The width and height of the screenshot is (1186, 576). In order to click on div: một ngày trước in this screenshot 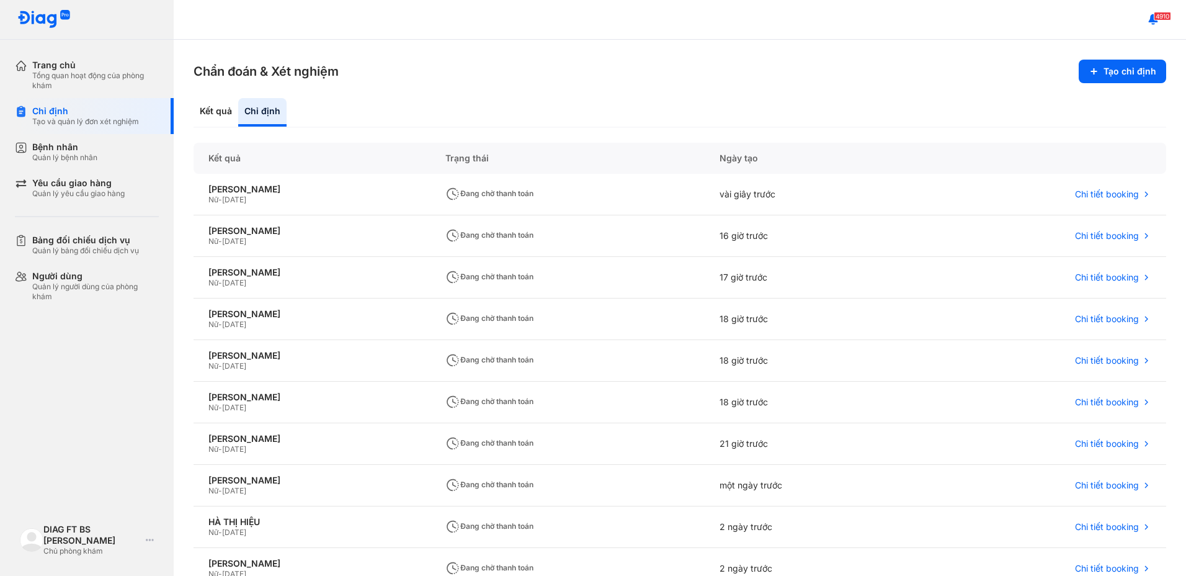, I will do `click(812, 485)`.